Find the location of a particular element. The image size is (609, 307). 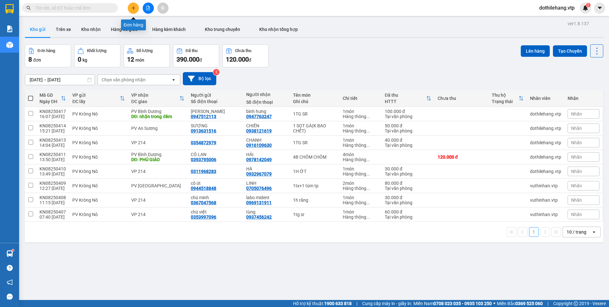

div: 30.000 đ is located at coordinates (408, 197).